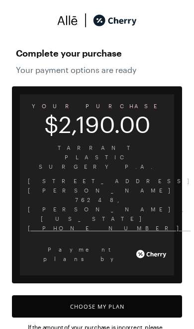 This screenshot has height=329, width=194. I want to click on button: Choose My Plan, so click(97, 306).